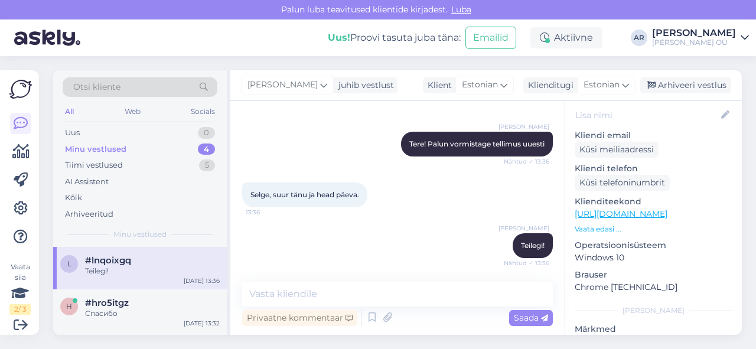 The image size is (756, 349). I want to click on div: Minu vestlused, so click(96, 150).